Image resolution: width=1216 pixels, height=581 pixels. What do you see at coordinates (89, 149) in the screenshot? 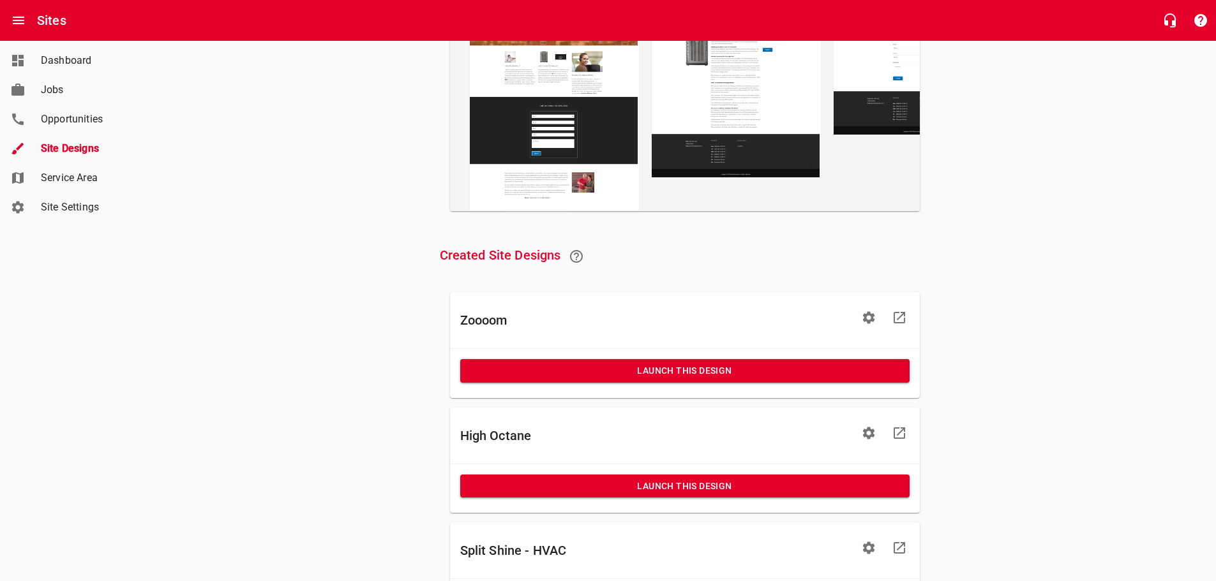
I see `span: Site Designs` at bounding box center [89, 149].